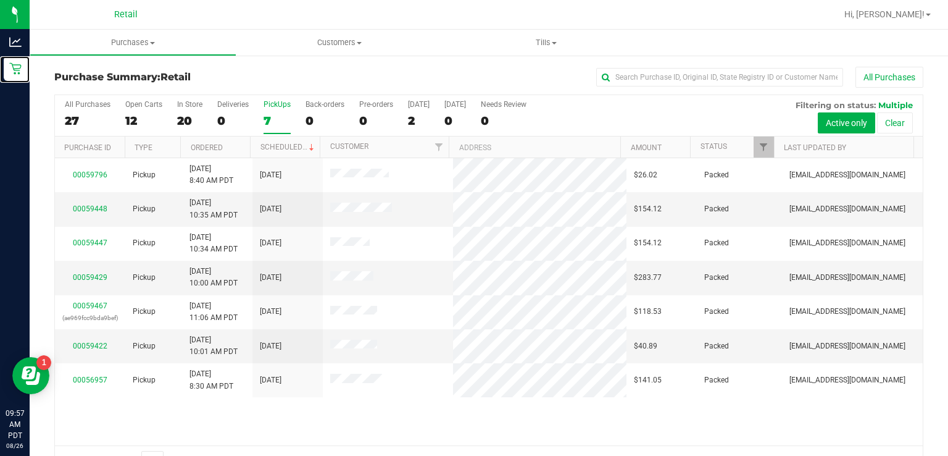  What do you see at coordinates (277, 104) in the screenshot?
I see `div: PickUps` at bounding box center [277, 104].